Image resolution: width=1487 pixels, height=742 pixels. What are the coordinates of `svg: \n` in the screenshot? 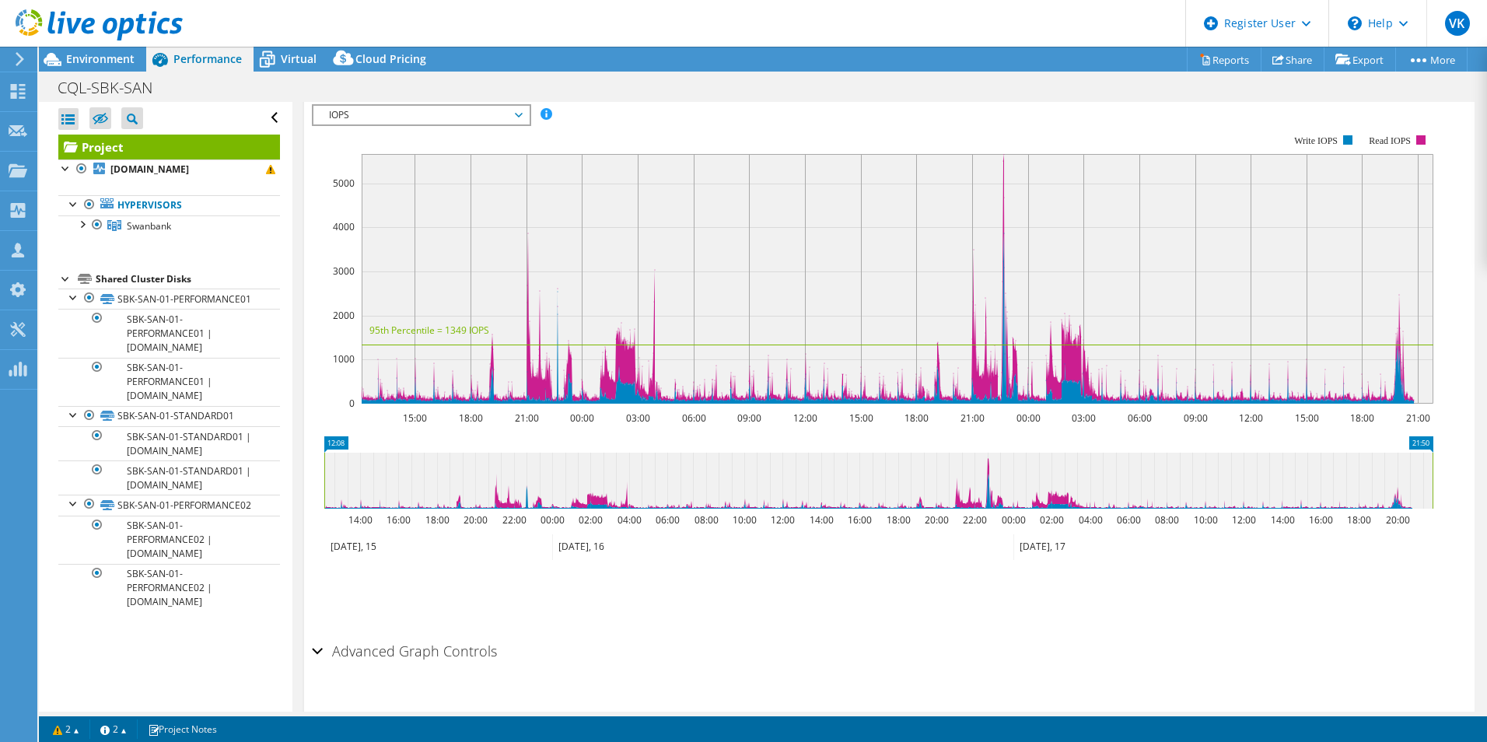 It's located at (1355, 23).